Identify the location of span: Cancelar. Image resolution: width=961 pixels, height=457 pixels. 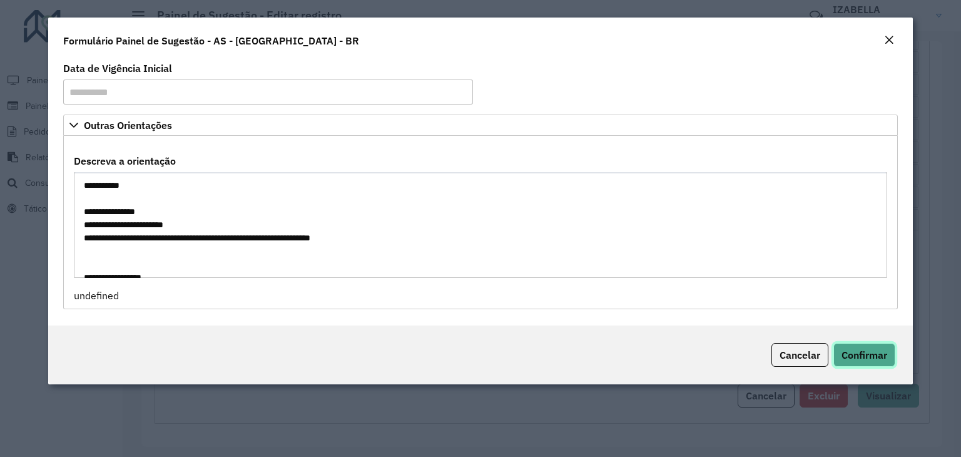
(800, 355).